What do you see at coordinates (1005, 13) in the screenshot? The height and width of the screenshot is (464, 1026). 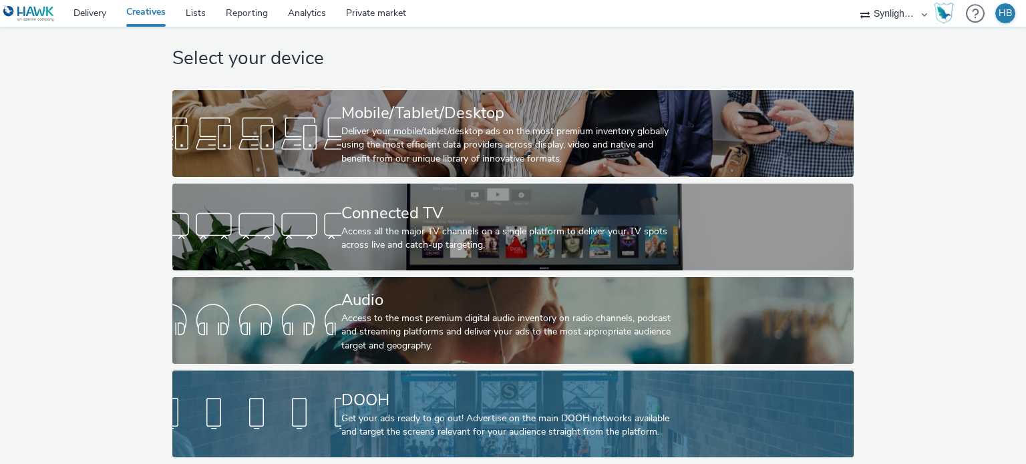 I see `div: HB` at bounding box center [1005, 13].